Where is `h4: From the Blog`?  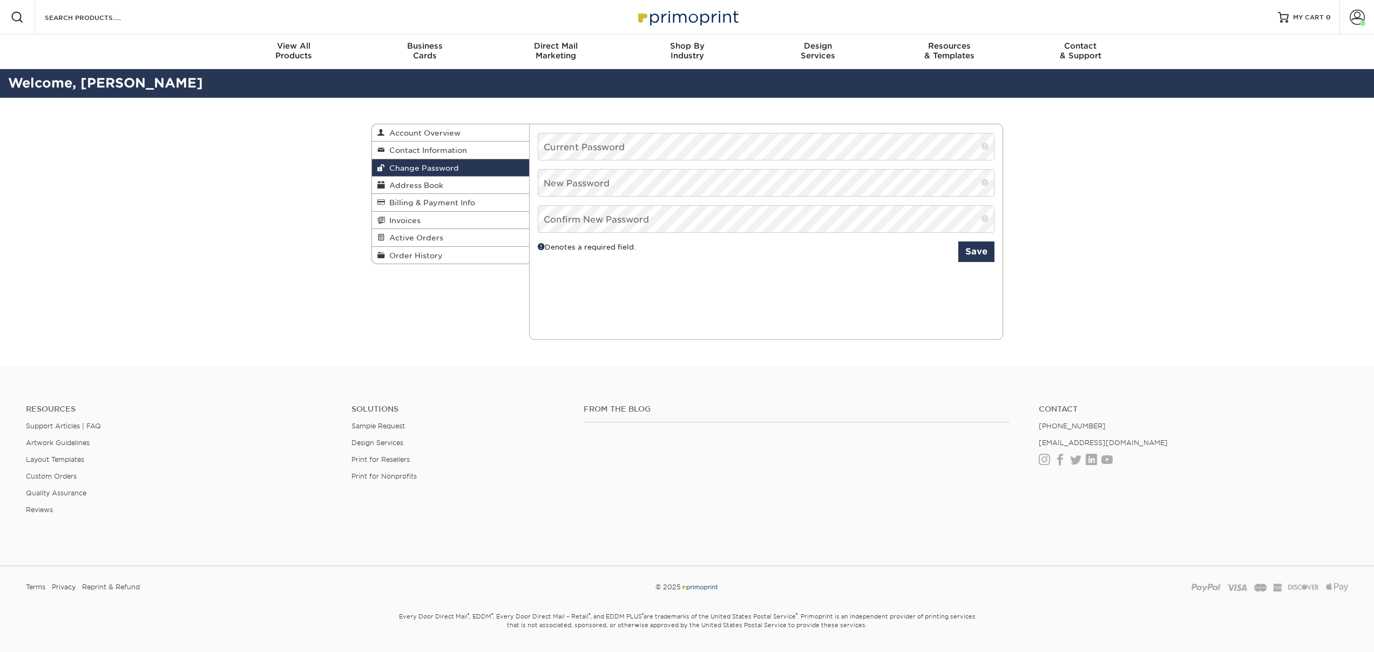 h4: From the Blog is located at coordinates (797, 409).